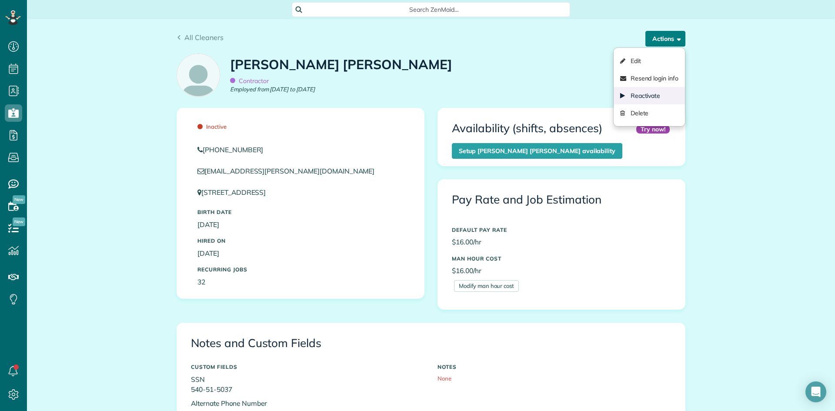 Image resolution: width=835 pixels, height=411 pixels. What do you see at coordinates (562, 230) in the screenshot?
I see `h5: DEFAULT PAY RATE` at bounding box center [562, 230].